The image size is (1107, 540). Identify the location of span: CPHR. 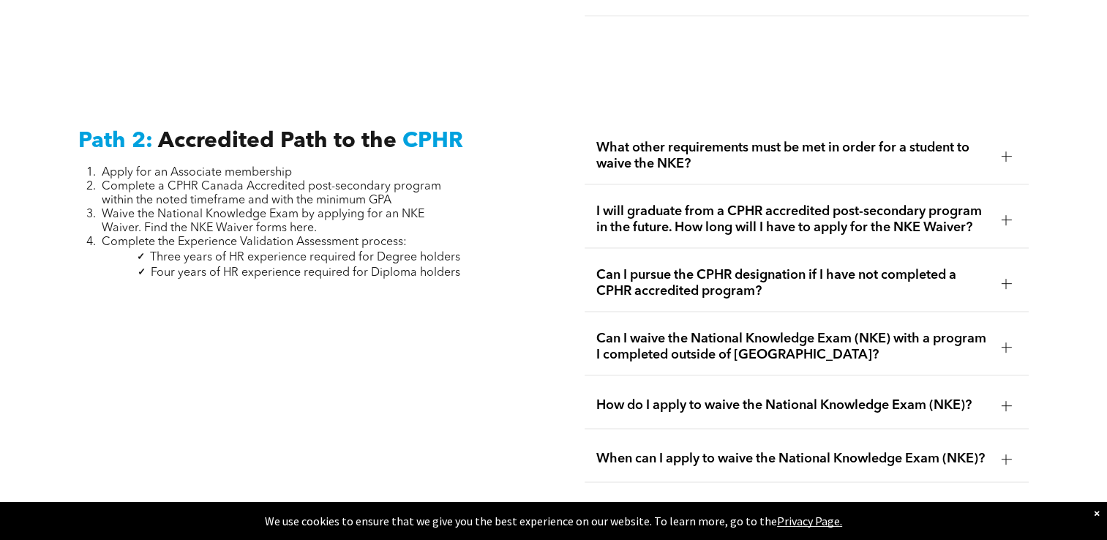
(432, 141).